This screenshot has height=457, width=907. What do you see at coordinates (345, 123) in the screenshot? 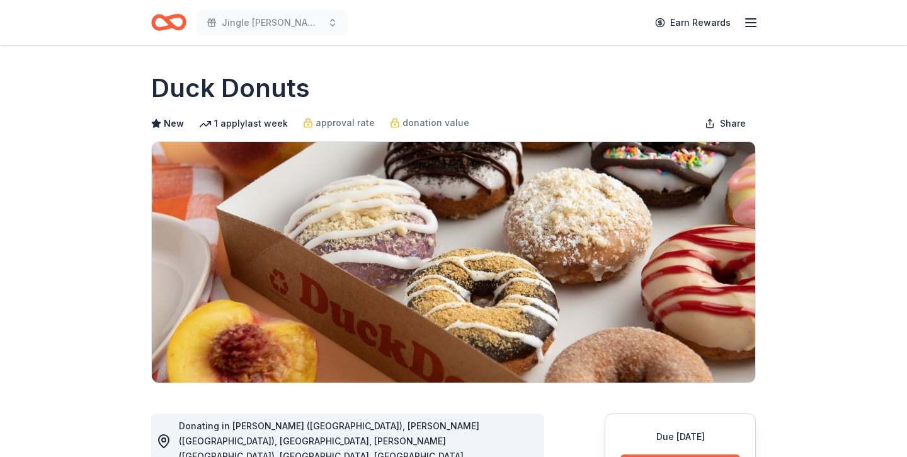
I see `span: approval rate` at bounding box center [345, 123].